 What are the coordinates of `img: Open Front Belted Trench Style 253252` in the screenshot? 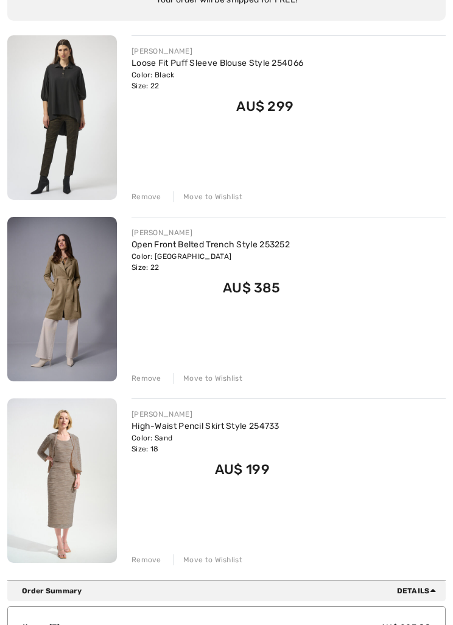 It's located at (62, 300).